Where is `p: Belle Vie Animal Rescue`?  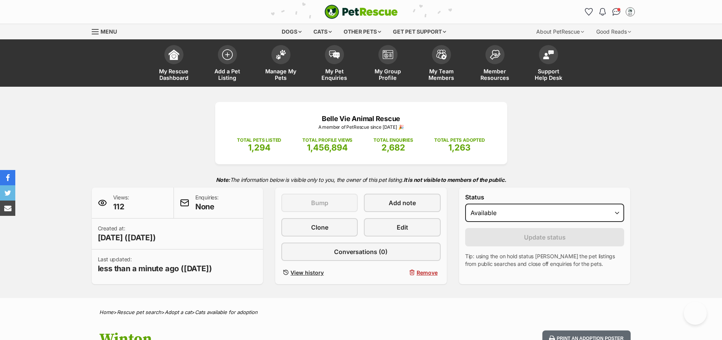 p: Belle Vie Animal Rescue is located at coordinates (361, 118).